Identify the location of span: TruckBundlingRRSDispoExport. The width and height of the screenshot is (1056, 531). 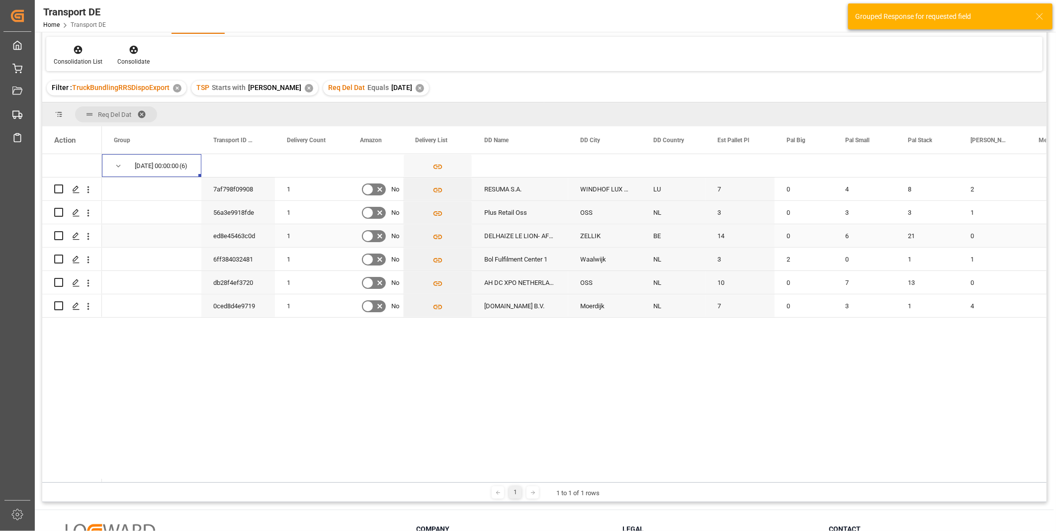
(121, 87).